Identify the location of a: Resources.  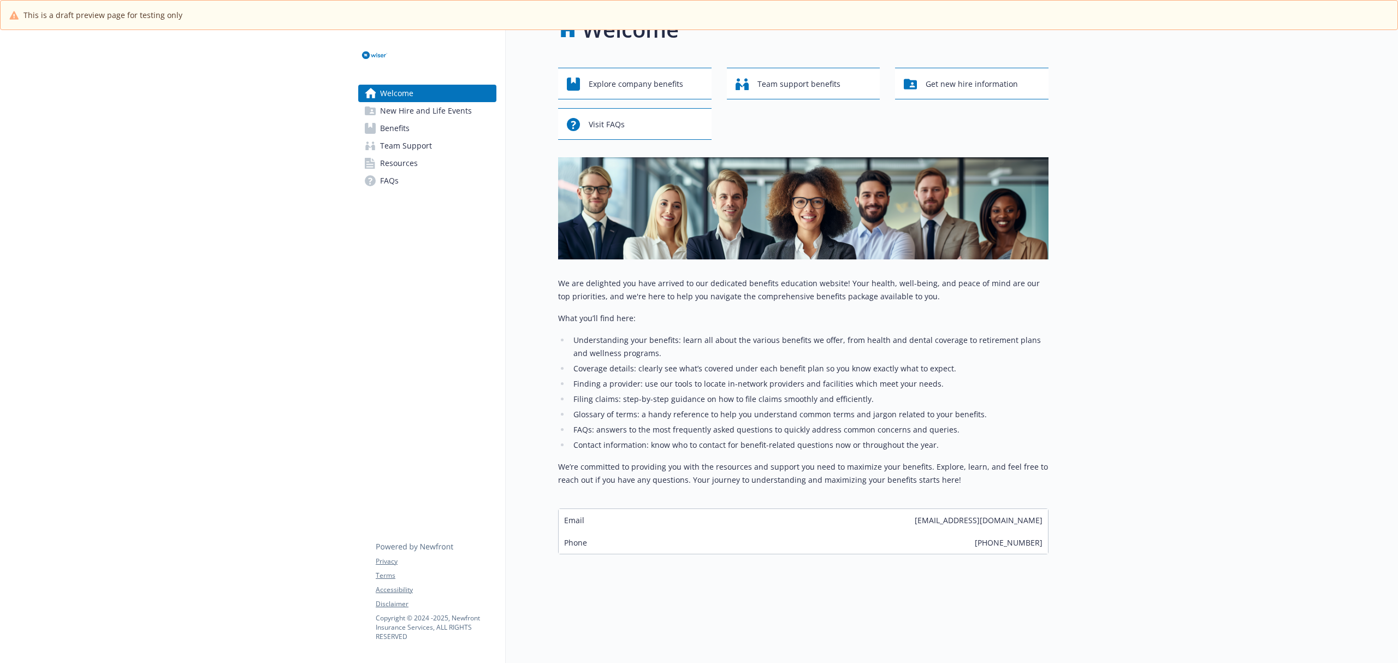
(427, 163).